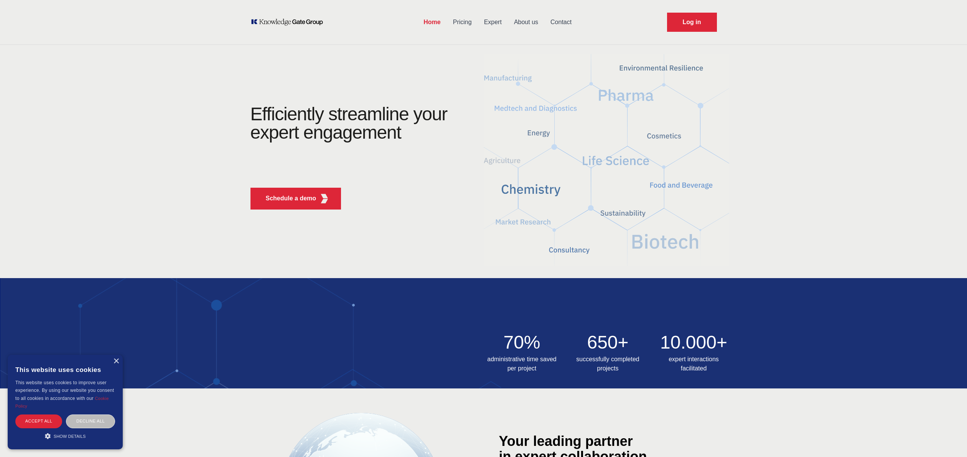 This screenshot has width=967, height=457. What do you see at coordinates (608, 364) in the screenshot?
I see `h3: successfully completed projects` at bounding box center [608, 364].